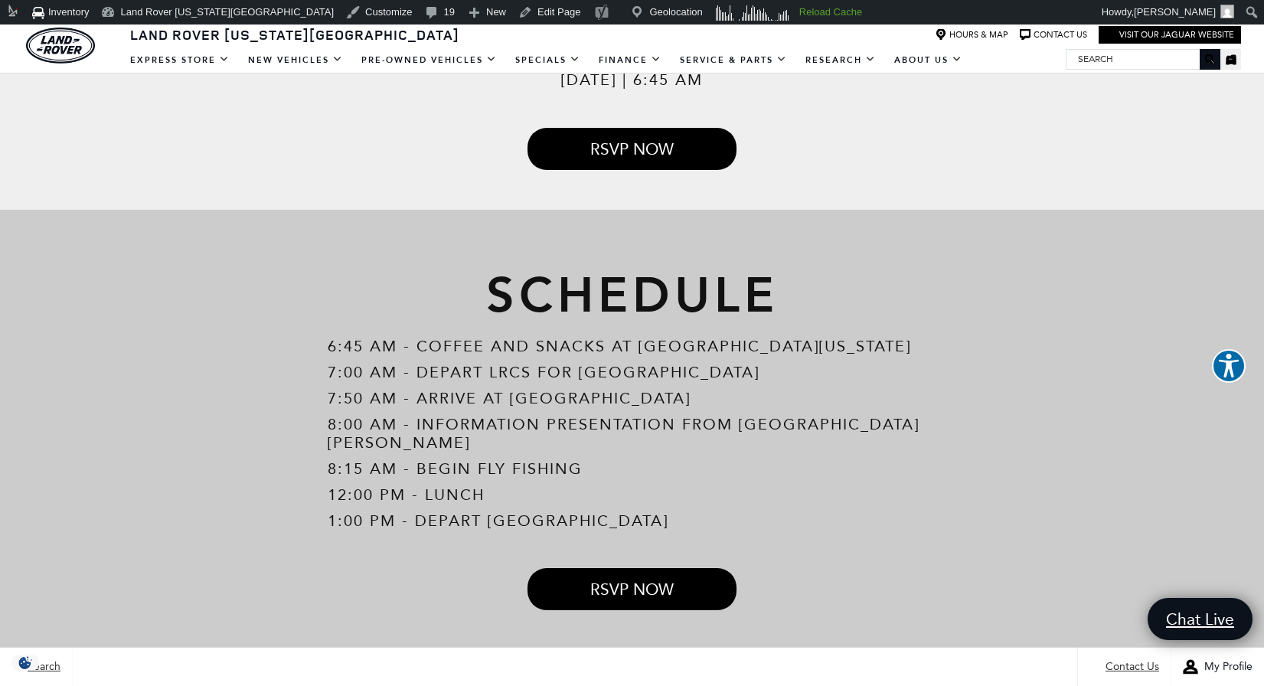 Image resolution: width=1264 pixels, height=686 pixels. What do you see at coordinates (630, 60) in the screenshot?
I see `a: Finance` at bounding box center [630, 60].